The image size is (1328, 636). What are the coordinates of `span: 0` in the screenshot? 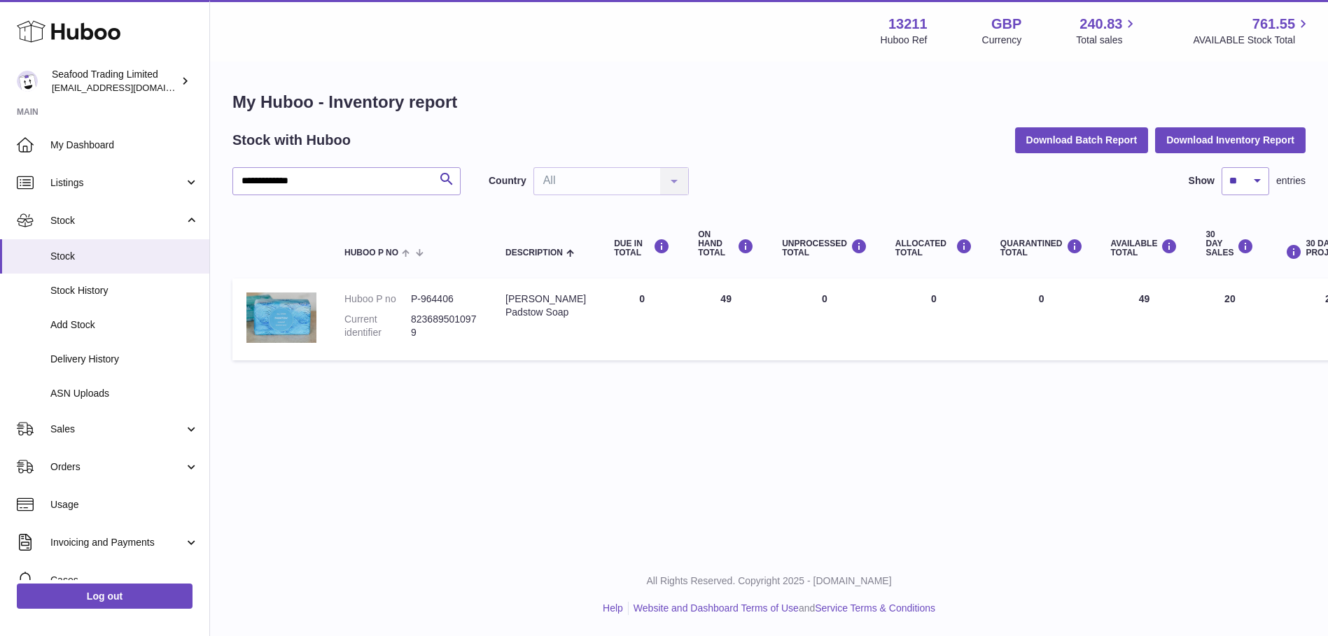 It's located at (1042, 299).